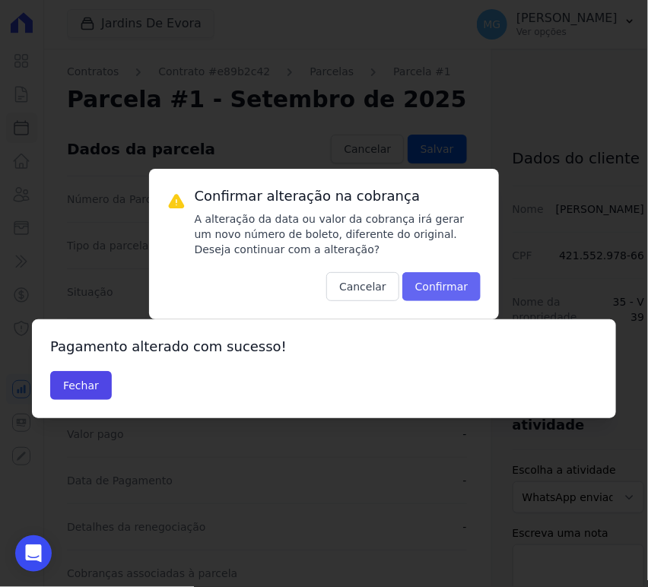 This screenshot has width=648, height=587. I want to click on h3: Confirmar alteração na cobrança, so click(338, 196).